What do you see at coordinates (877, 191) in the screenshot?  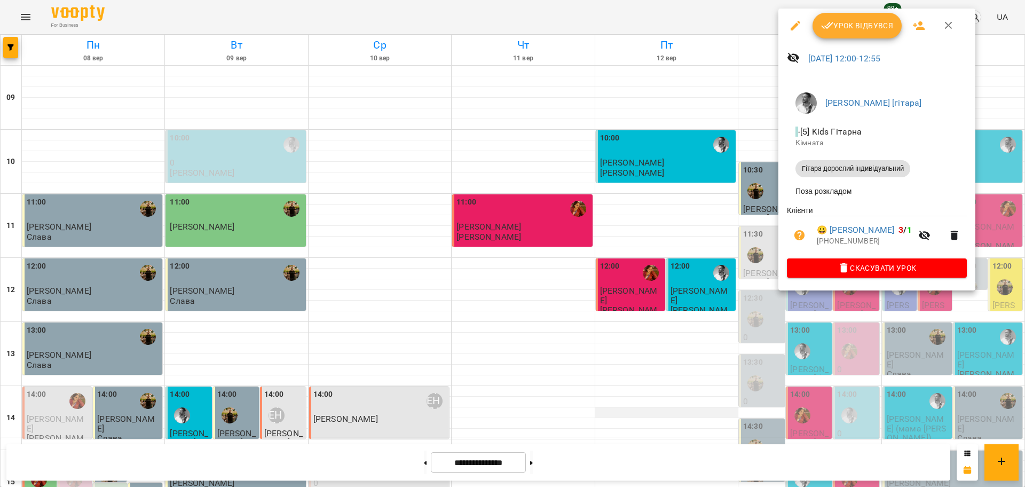 I see `li: Поза розкладом` at bounding box center [877, 191].